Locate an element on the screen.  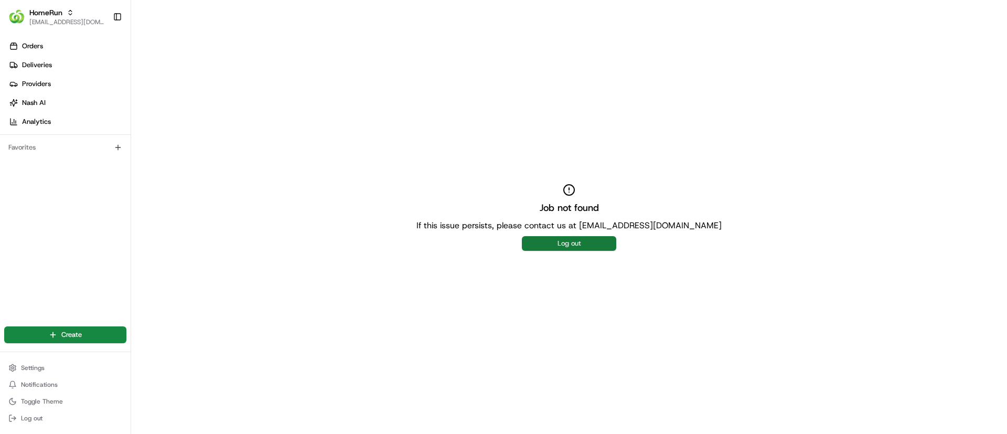
span: Log out is located at coordinates (31, 418).